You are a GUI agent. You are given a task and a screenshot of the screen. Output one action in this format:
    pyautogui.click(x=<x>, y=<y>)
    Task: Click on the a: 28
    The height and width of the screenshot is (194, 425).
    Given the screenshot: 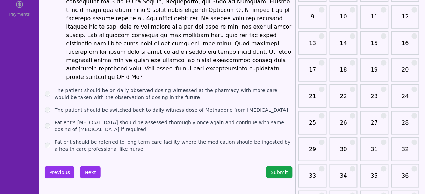 What is the action you would take?
    pyautogui.click(x=405, y=126)
    